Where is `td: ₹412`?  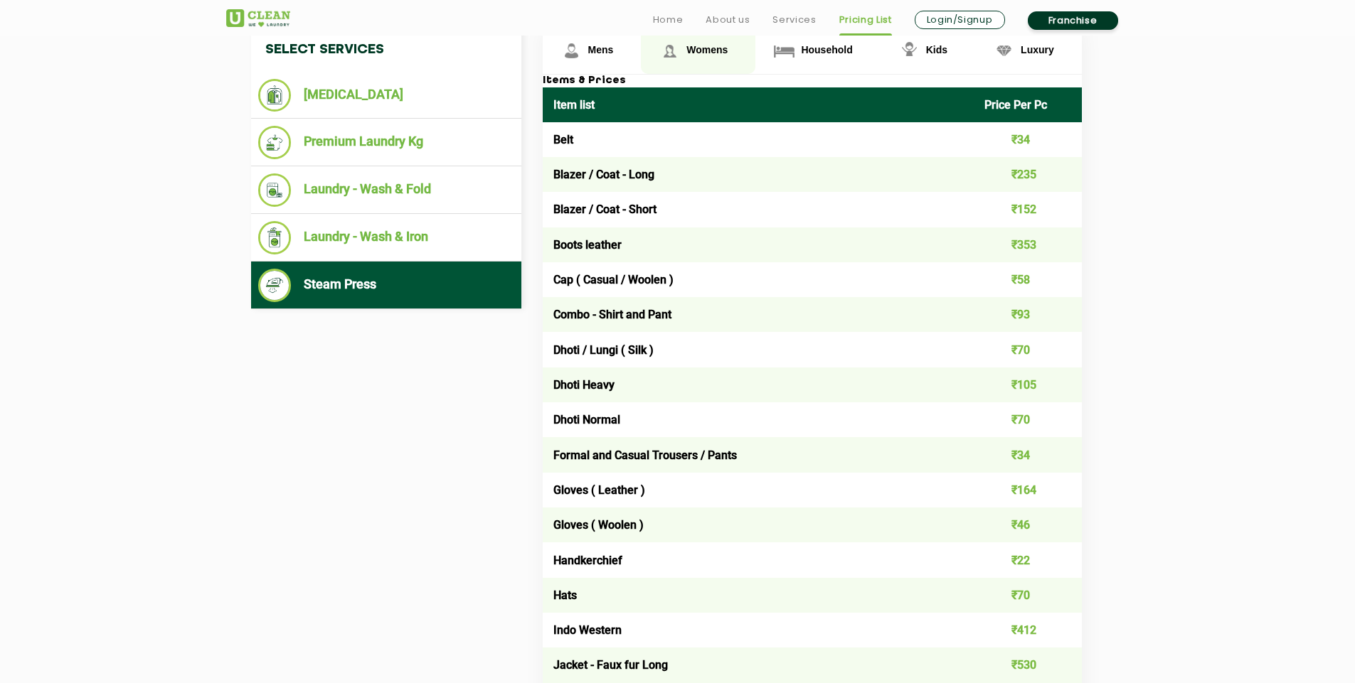
td: ₹412 is located at coordinates (1028, 630).